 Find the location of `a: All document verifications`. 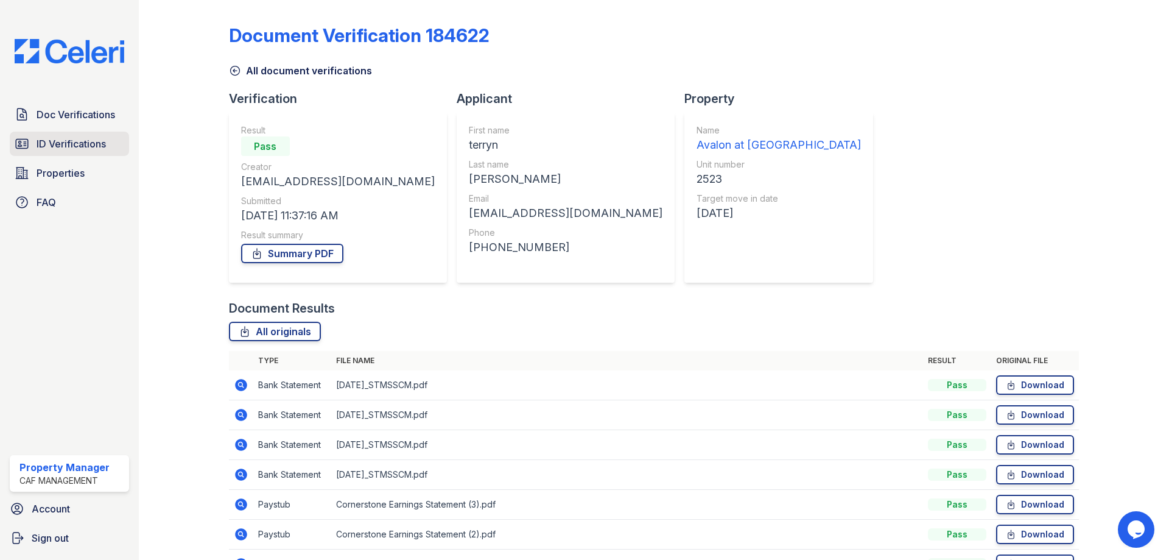

a: All document verifications is located at coordinates (300, 71).